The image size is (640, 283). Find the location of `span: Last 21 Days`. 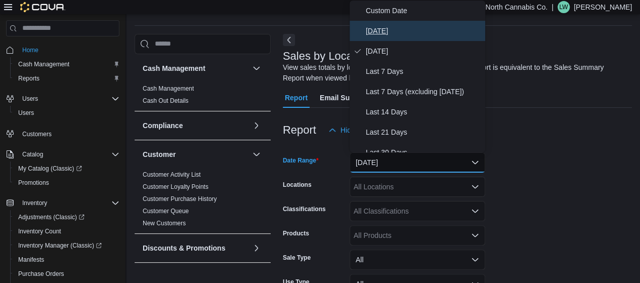

span: Last 21 Days is located at coordinates (424, 132).